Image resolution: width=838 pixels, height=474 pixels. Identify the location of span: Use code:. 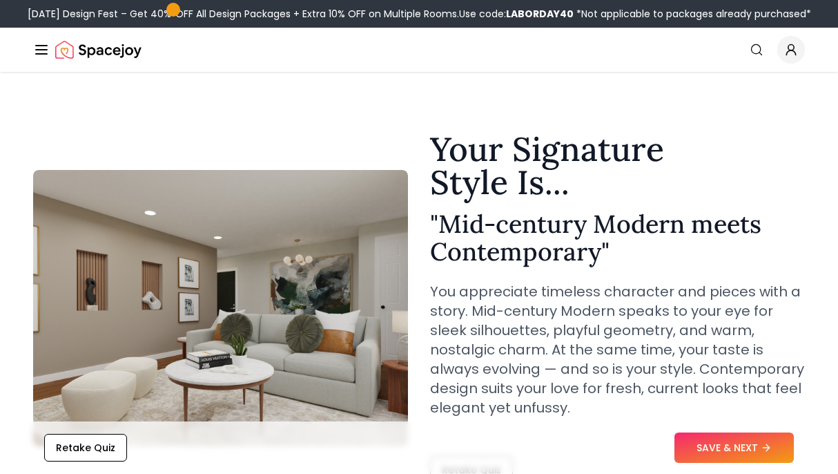
(517, 14).